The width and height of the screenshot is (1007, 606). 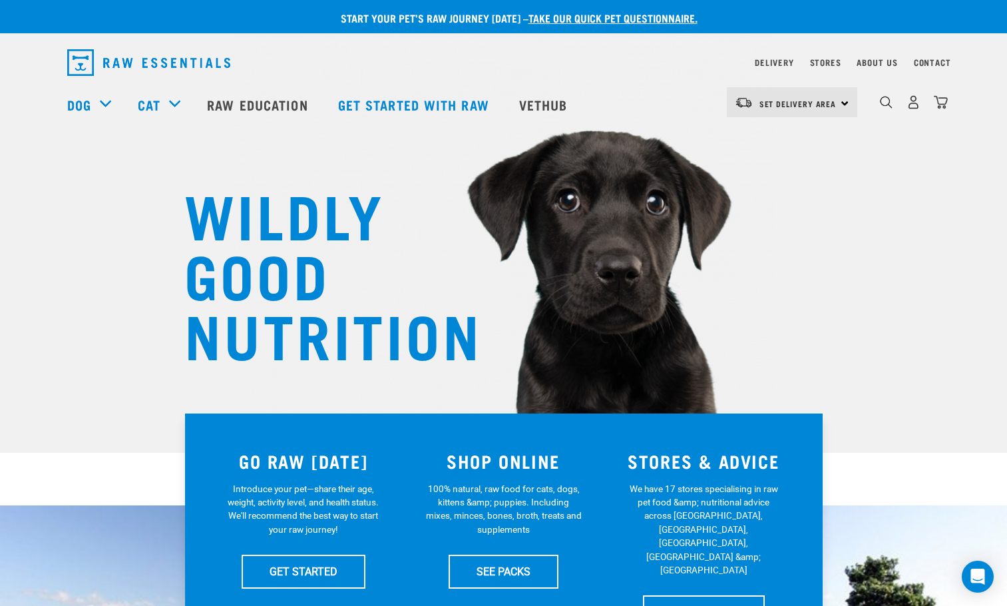 What do you see at coordinates (504, 63) in the screenshot?
I see `nav: dropdown navigation` at bounding box center [504, 63].